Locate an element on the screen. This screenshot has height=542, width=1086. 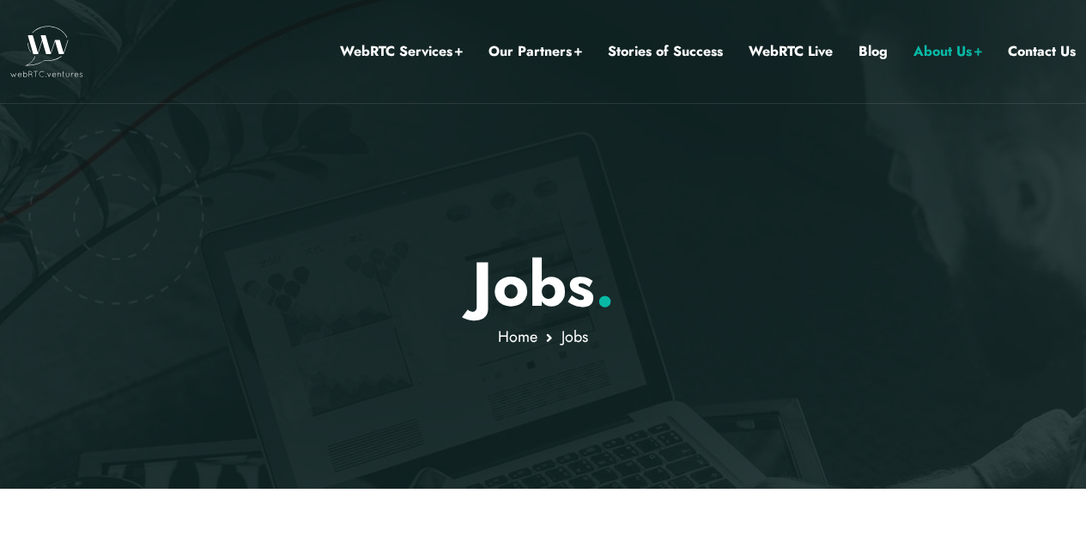
span: Home is located at coordinates (518, 337).